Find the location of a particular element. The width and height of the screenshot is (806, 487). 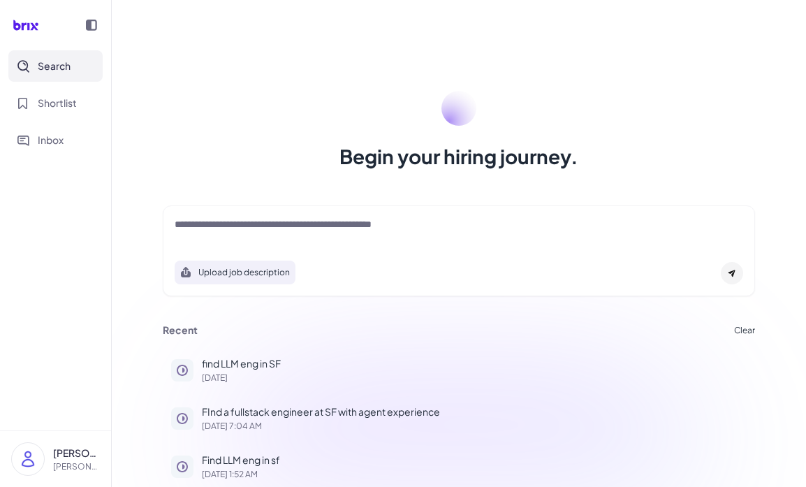

span: Inbox is located at coordinates (50, 140).